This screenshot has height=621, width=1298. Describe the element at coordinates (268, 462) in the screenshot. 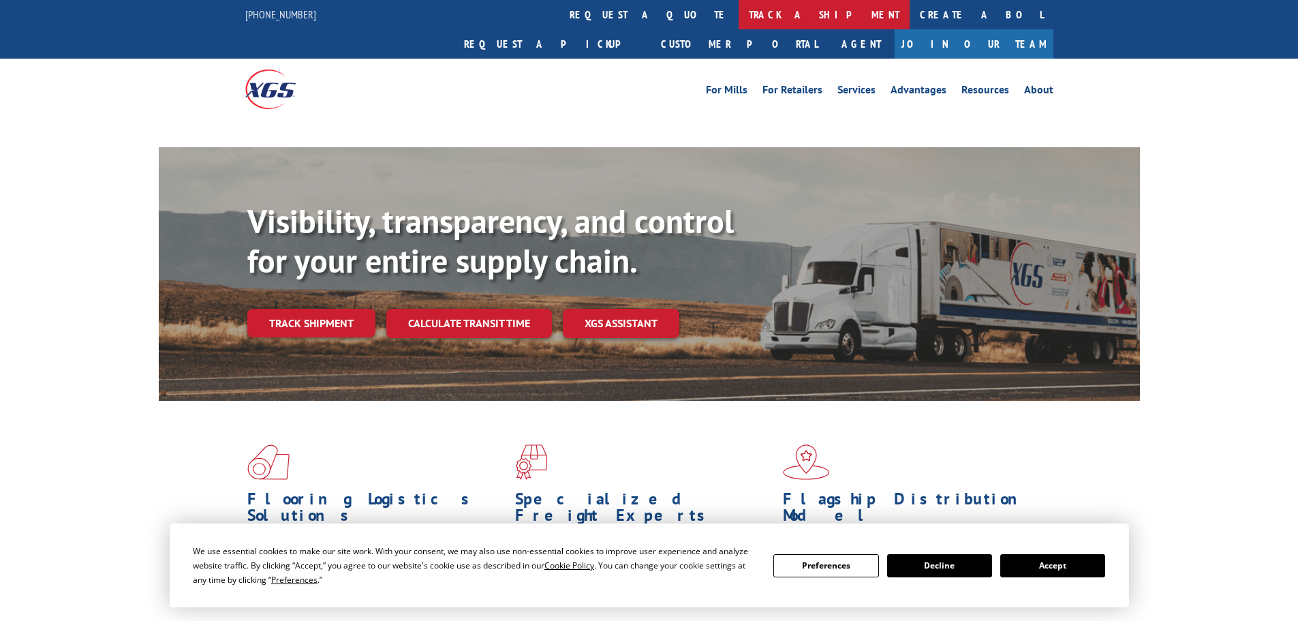

I see `img: xgs-icon-total-supply-chain-intelligence-red` at that location.